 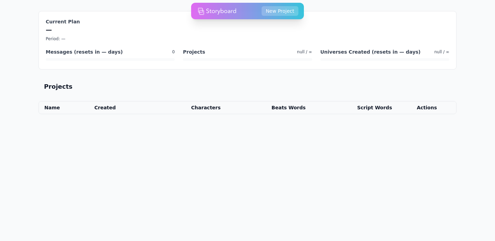 What do you see at coordinates (280, 11) in the screenshot?
I see `a: New Project` at bounding box center [280, 11].